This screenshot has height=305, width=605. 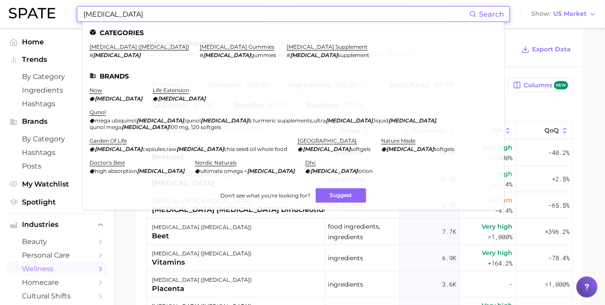 What do you see at coordinates (115, 120) in the screenshot?
I see `span: mega ubiquinol` at bounding box center [115, 120].